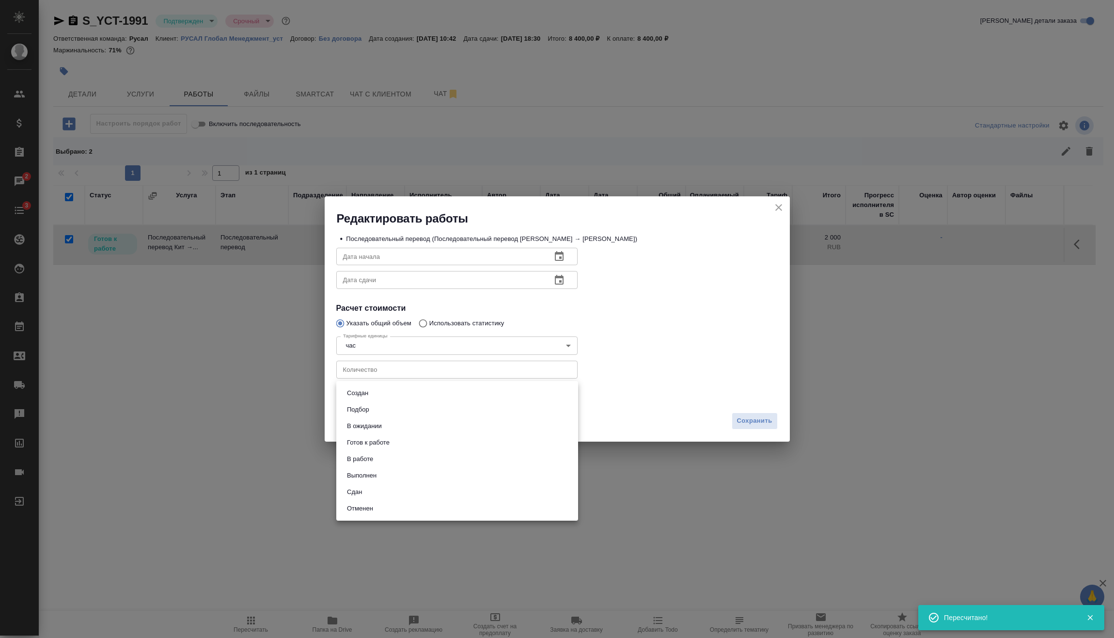 Image resolution: width=1114 pixels, height=638 pixels. Describe the element at coordinates (360, 459) in the screenshot. I see `button: В работе` at that location.